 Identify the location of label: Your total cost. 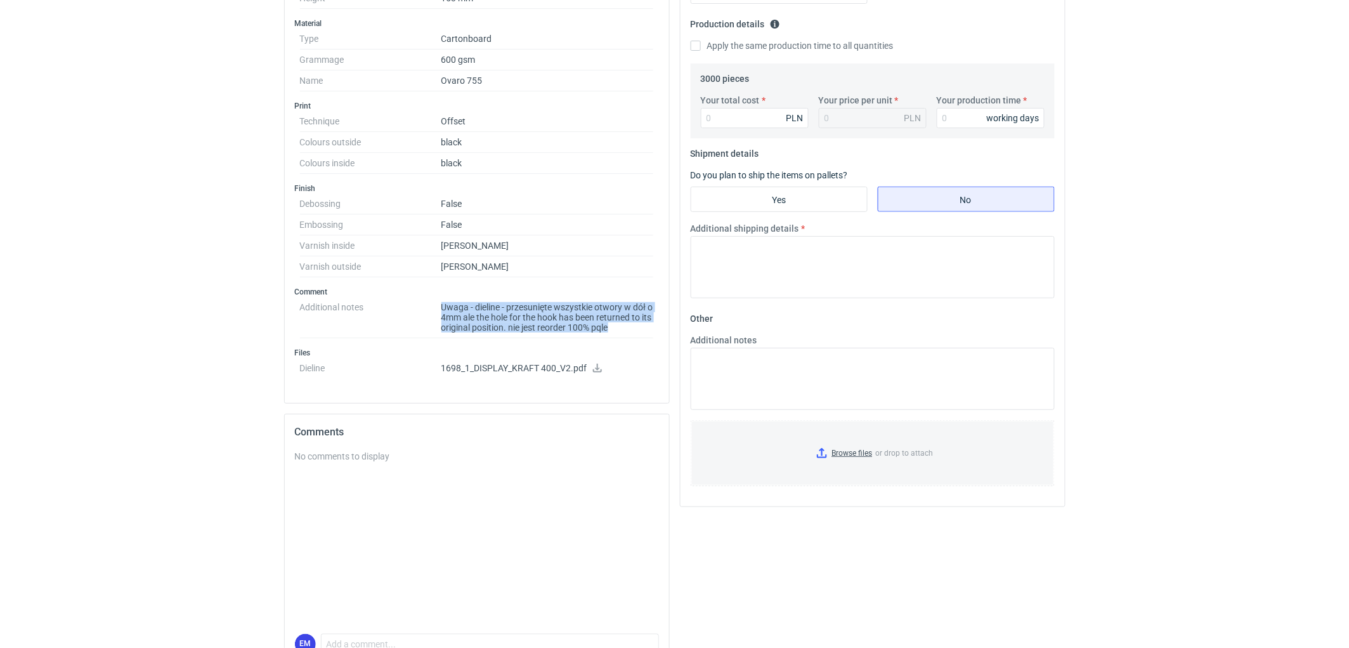
(730, 100).